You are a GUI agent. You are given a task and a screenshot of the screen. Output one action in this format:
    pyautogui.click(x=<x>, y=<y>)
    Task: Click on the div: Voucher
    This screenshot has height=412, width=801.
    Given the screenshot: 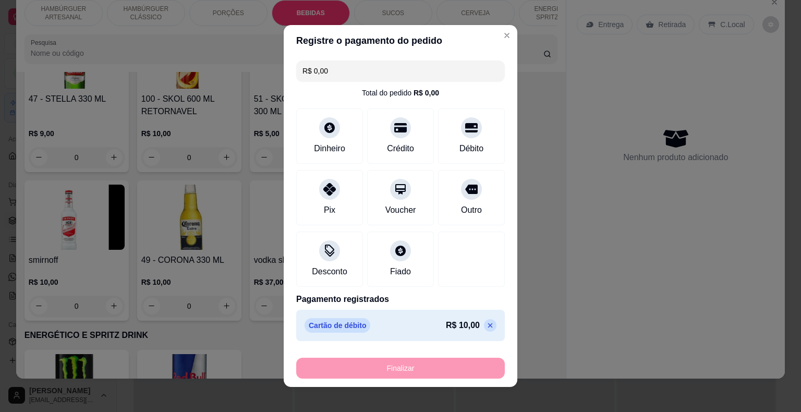 What is the action you would take?
    pyautogui.click(x=401, y=210)
    